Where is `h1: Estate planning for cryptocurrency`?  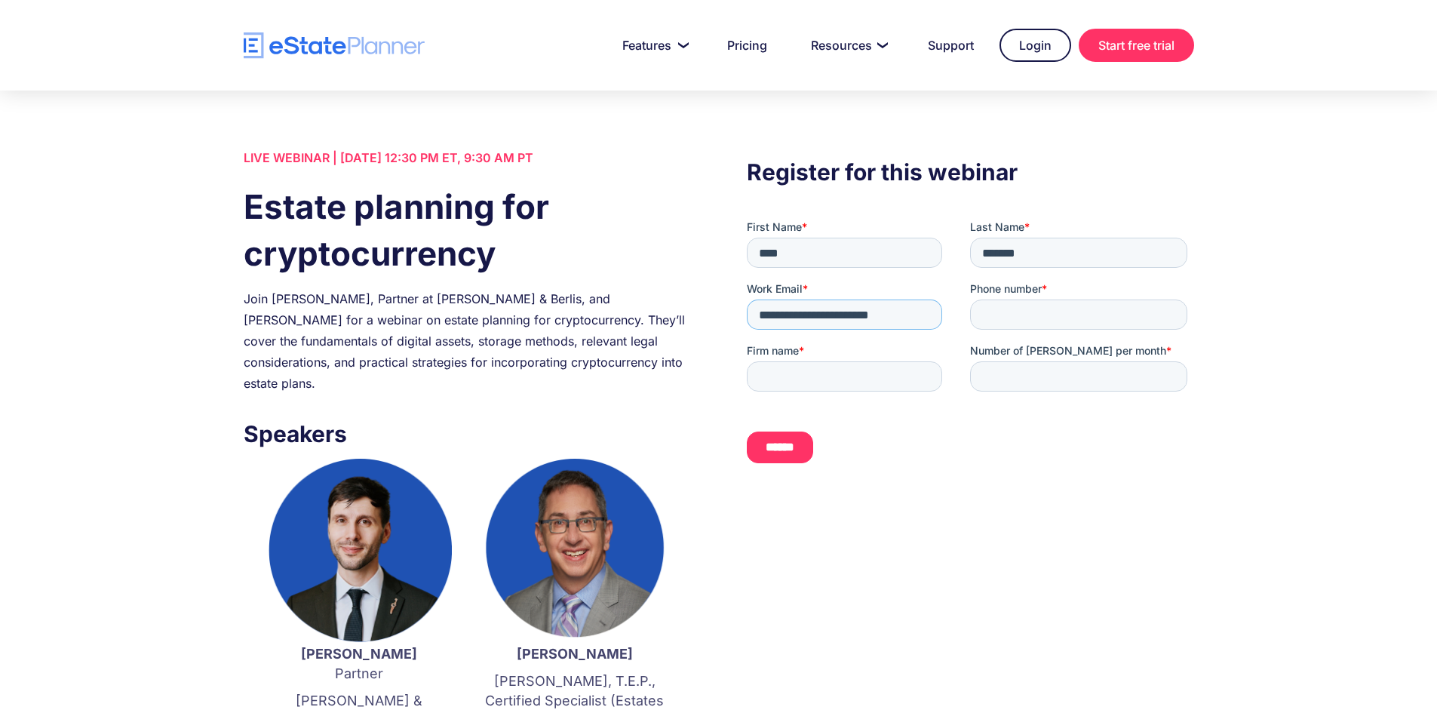
h1: Estate planning for cryptocurrency is located at coordinates (467, 230).